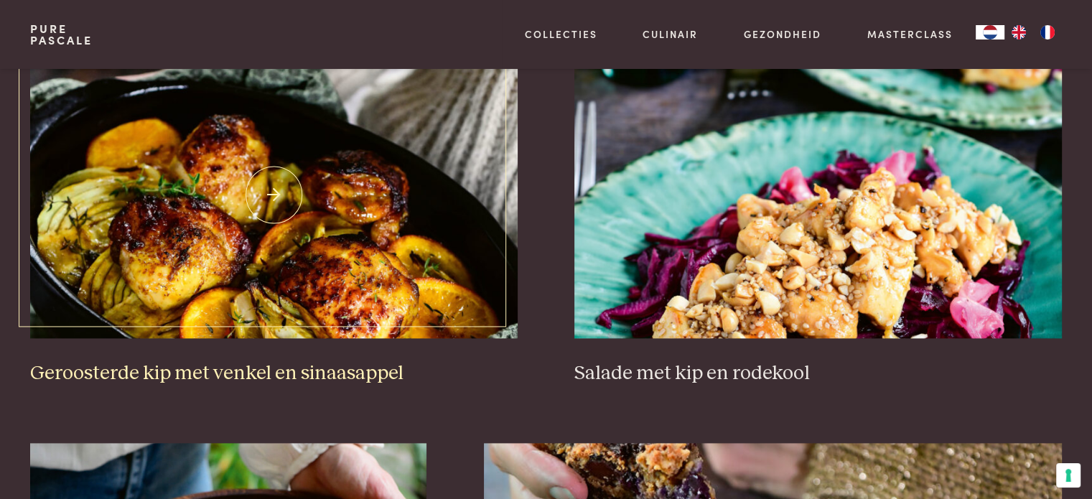  Describe the element at coordinates (1069, 475) in the screenshot. I see `button: Uw voorkeuren voor toestemming voor trackingtechnologieën` at that location.